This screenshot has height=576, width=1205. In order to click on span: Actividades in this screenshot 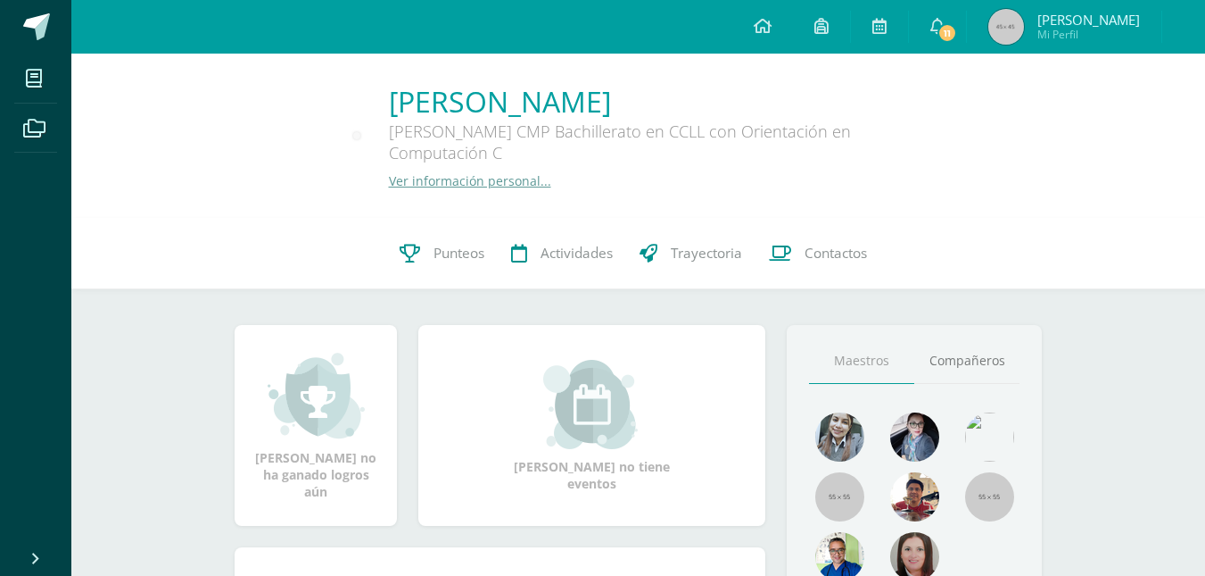, I will do `click(576, 253)`.